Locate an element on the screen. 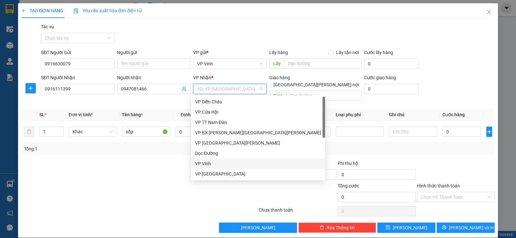  input: Cước lấy hàng is located at coordinates (391, 64).